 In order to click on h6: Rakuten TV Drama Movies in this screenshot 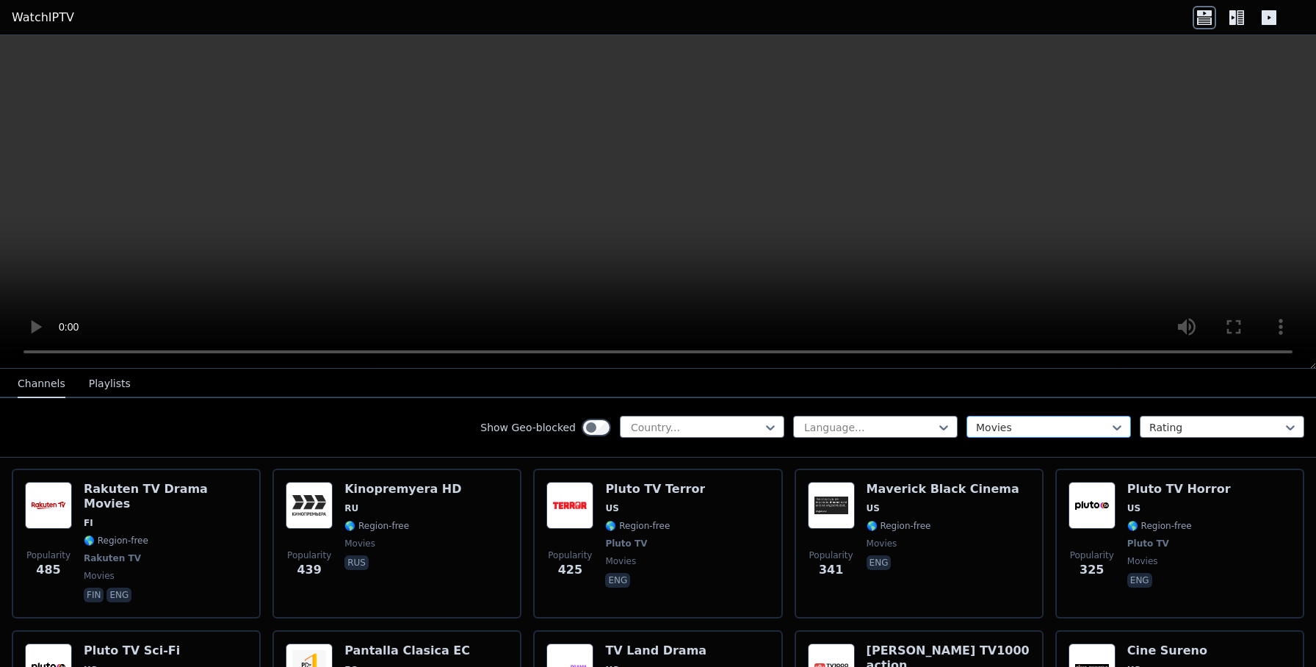, I will do `click(165, 497)`.